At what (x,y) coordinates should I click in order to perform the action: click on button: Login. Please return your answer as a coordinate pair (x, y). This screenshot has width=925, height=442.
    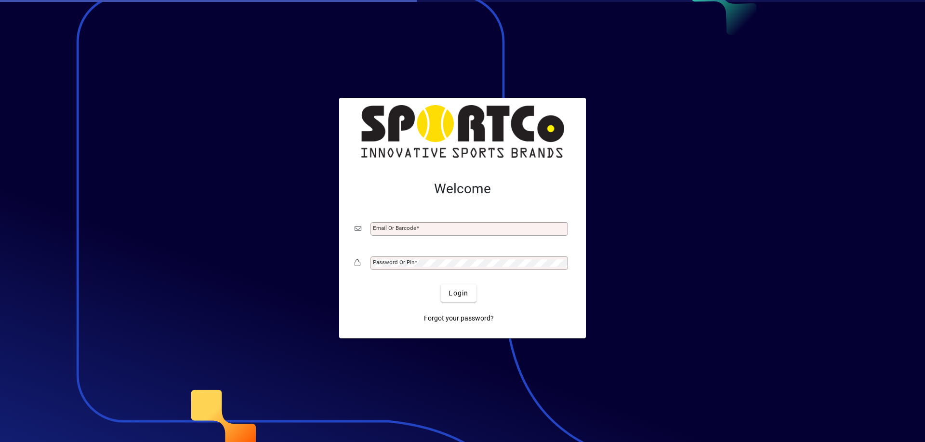
    Looking at the image, I should click on (458, 293).